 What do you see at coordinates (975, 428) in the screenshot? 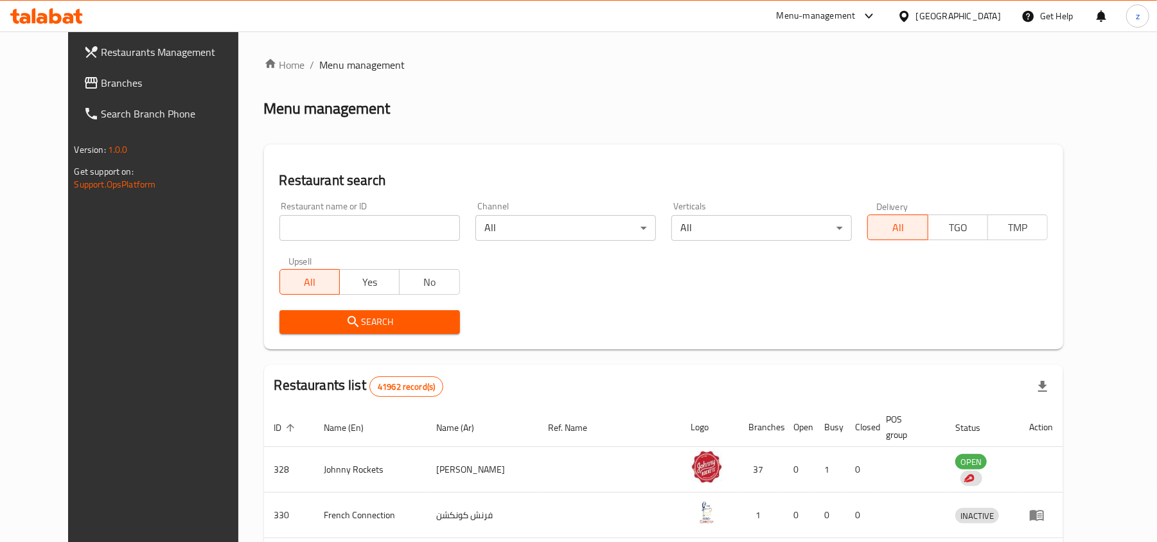
I see `span: Status` at bounding box center [975, 428].